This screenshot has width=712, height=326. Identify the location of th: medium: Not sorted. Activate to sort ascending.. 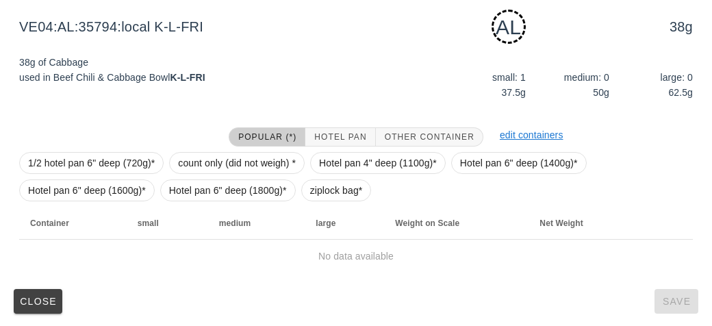
(257, 223).